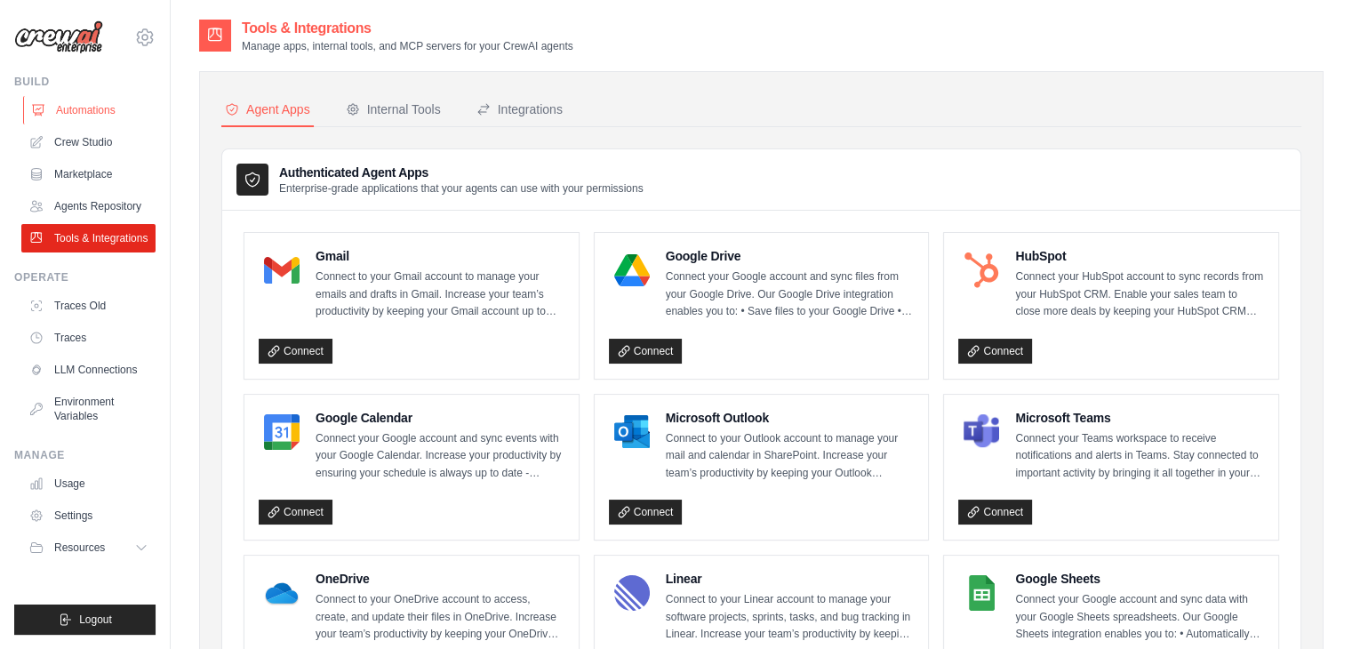 Image resolution: width=1352 pixels, height=649 pixels. Describe the element at coordinates (88, 409) in the screenshot. I see `a: Environment Variables` at that location.